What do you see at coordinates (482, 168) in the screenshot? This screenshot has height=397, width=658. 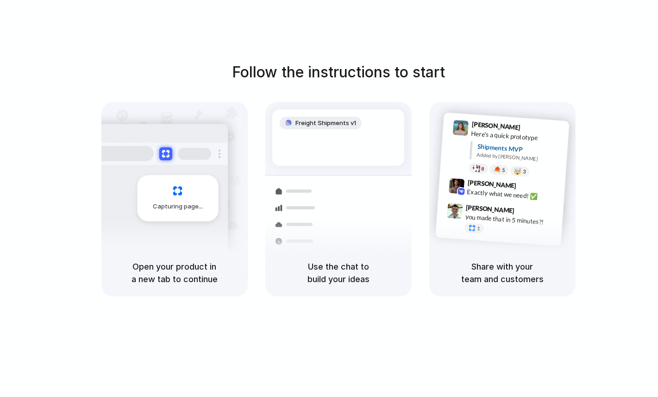 I see `span: 8` at bounding box center [482, 168].